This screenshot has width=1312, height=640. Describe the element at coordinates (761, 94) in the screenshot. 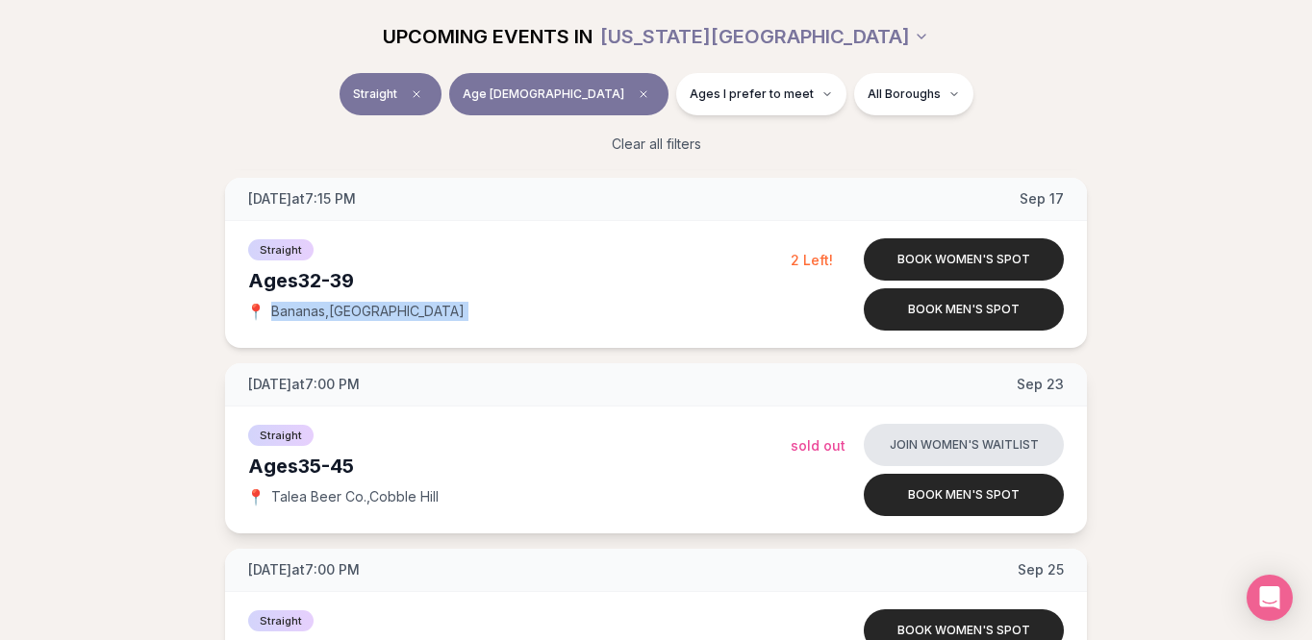

I see `button: Ages I prefer to meet` at that location.